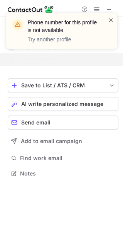  Describe the element at coordinates (63, 104) in the screenshot. I see `button: AI write personalized message` at that location.